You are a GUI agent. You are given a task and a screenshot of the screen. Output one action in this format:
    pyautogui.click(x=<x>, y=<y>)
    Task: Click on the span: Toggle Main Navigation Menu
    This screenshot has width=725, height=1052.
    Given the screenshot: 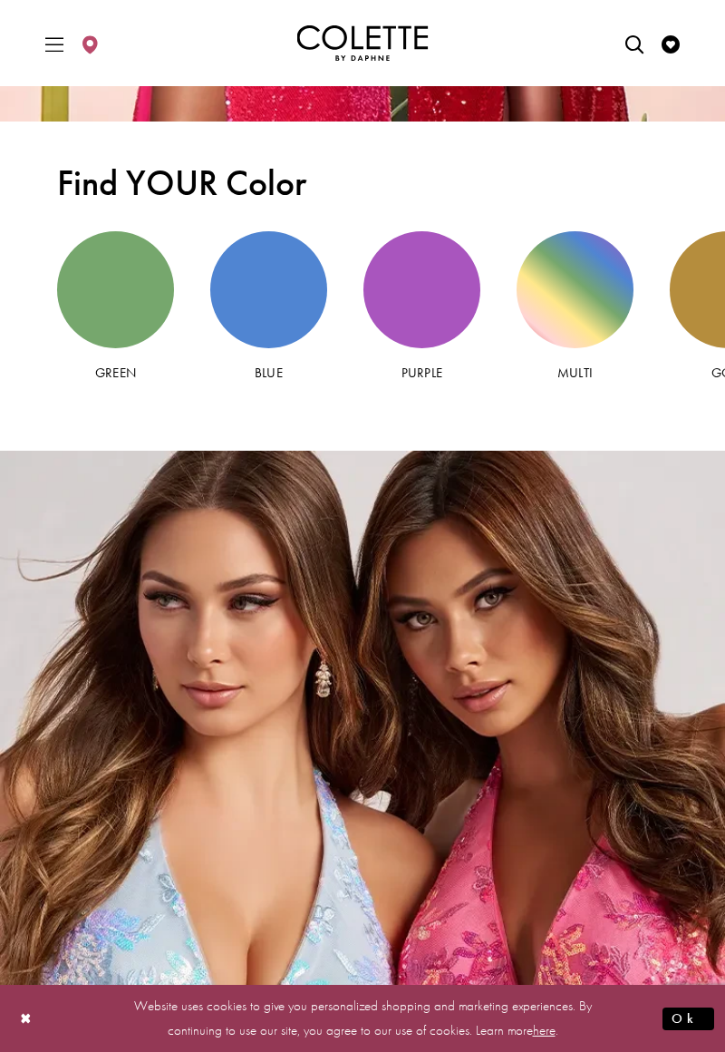 What is the action you would take?
    pyautogui.click(x=54, y=43)
    